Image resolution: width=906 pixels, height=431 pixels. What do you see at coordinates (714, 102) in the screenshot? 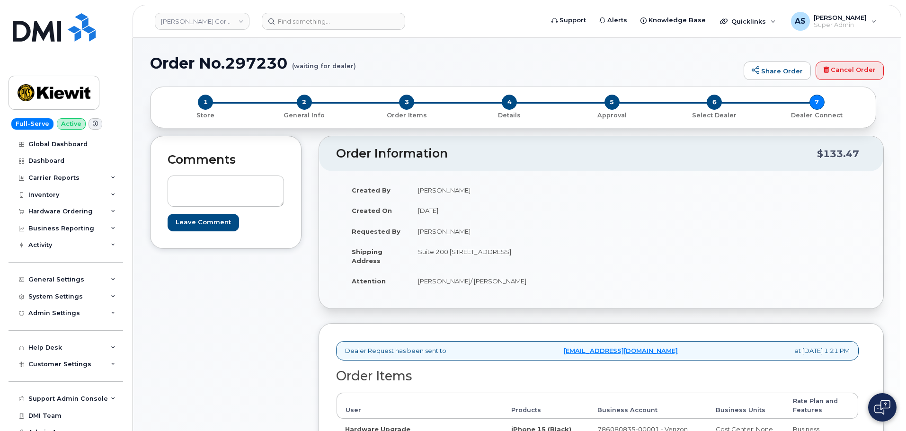
I see `span: 6` at bounding box center [714, 102].